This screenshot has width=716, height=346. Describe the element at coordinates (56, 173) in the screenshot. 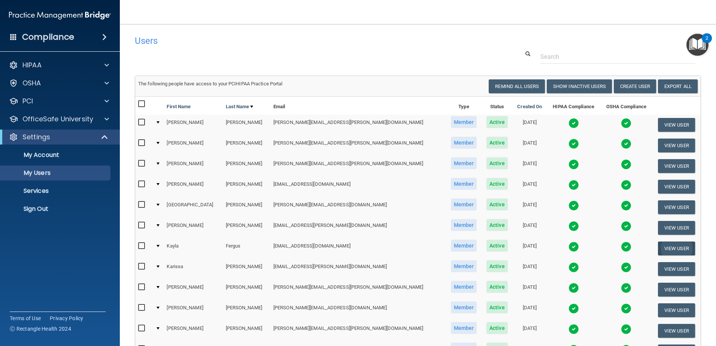

I see `p: My Users` at that location.